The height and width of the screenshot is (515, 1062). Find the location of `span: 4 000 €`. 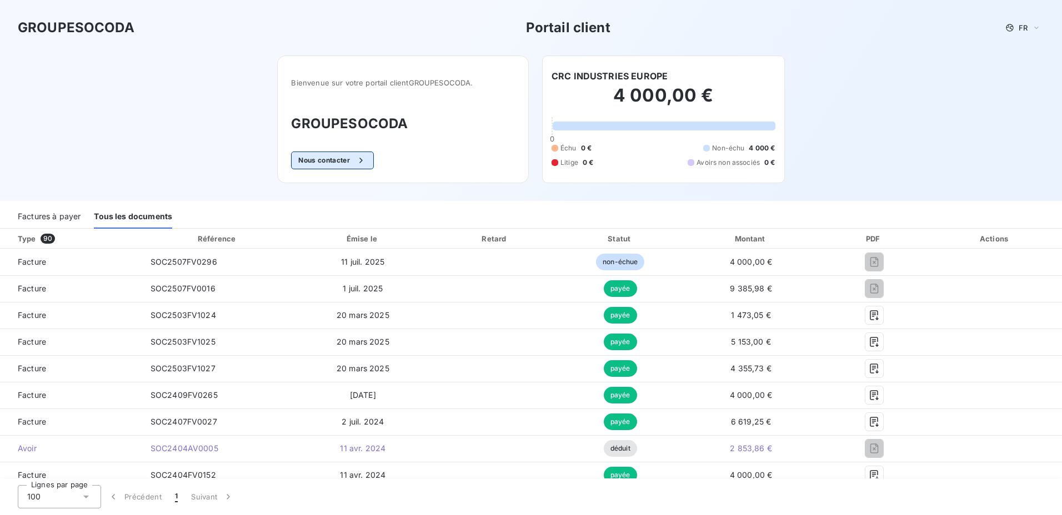

span: 4 000 € is located at coordinates (761, 148).